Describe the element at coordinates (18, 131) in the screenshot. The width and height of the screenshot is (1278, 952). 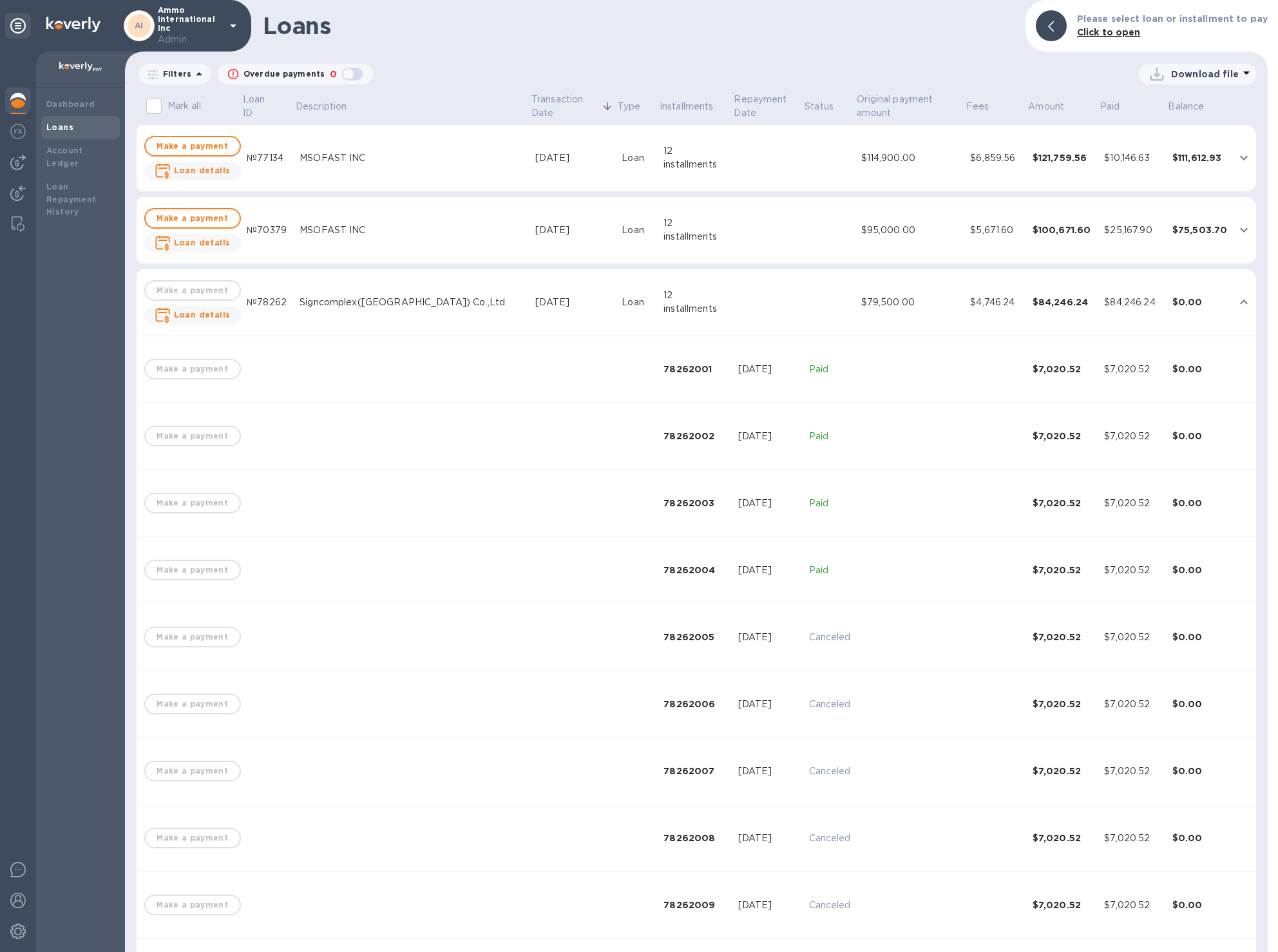
I see `img: Foreign exchange` at that location.